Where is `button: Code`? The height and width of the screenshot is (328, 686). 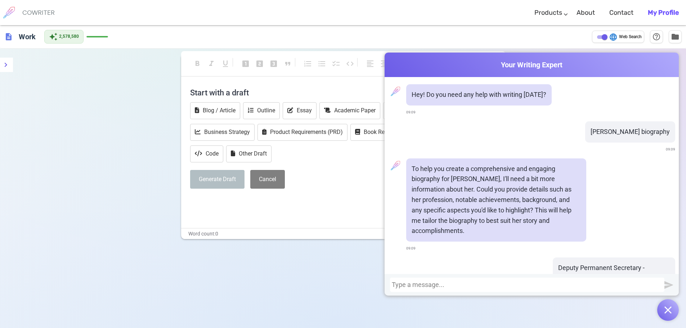
button: Code is located at coordinates (207, 154).